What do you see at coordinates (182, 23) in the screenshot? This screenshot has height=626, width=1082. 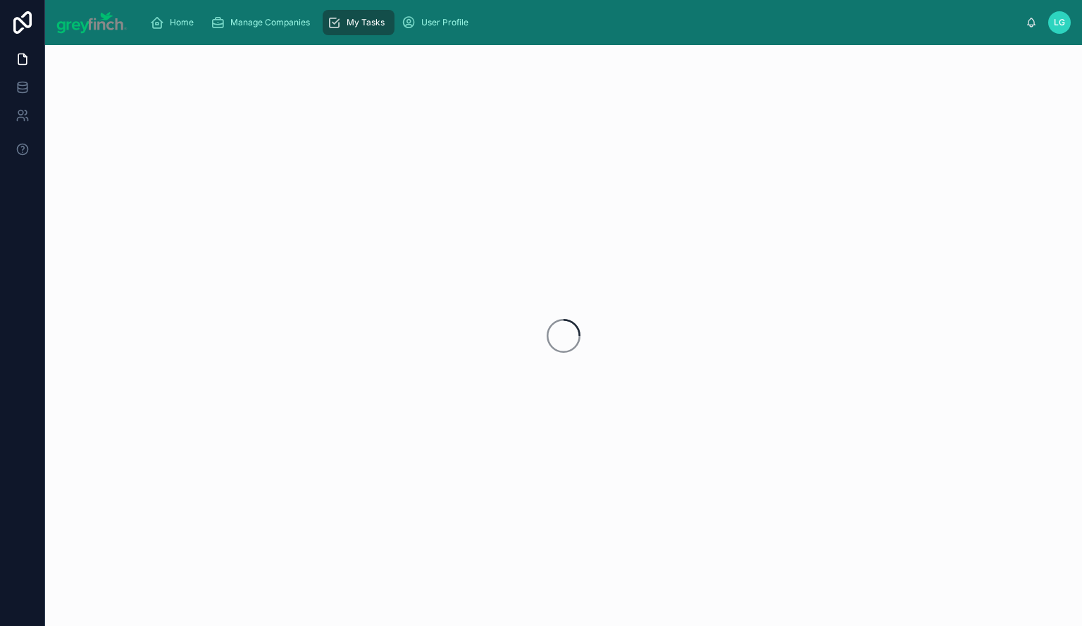 I see `span: Home` at bounding box center [182, 23].